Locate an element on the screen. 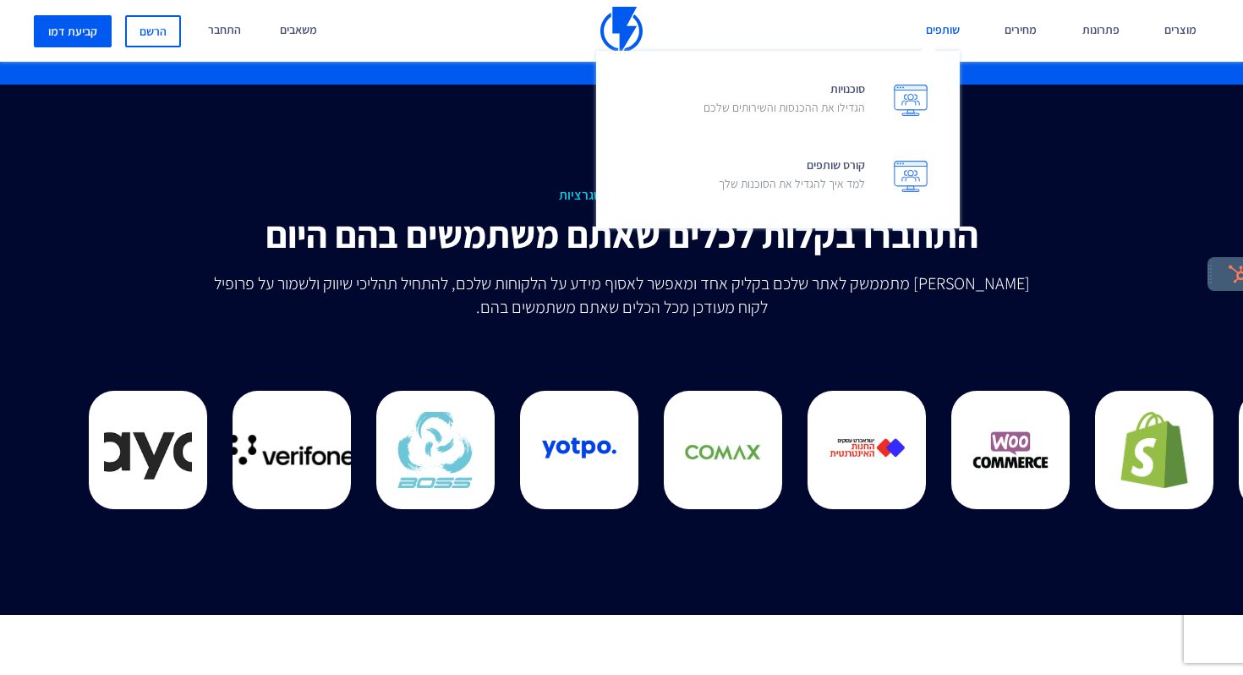 This screenshot has width=1243, height=675. a: סוכנויותהגדילו את ההכנסות והשירותים שלכם is located at coordinates (778, 101).